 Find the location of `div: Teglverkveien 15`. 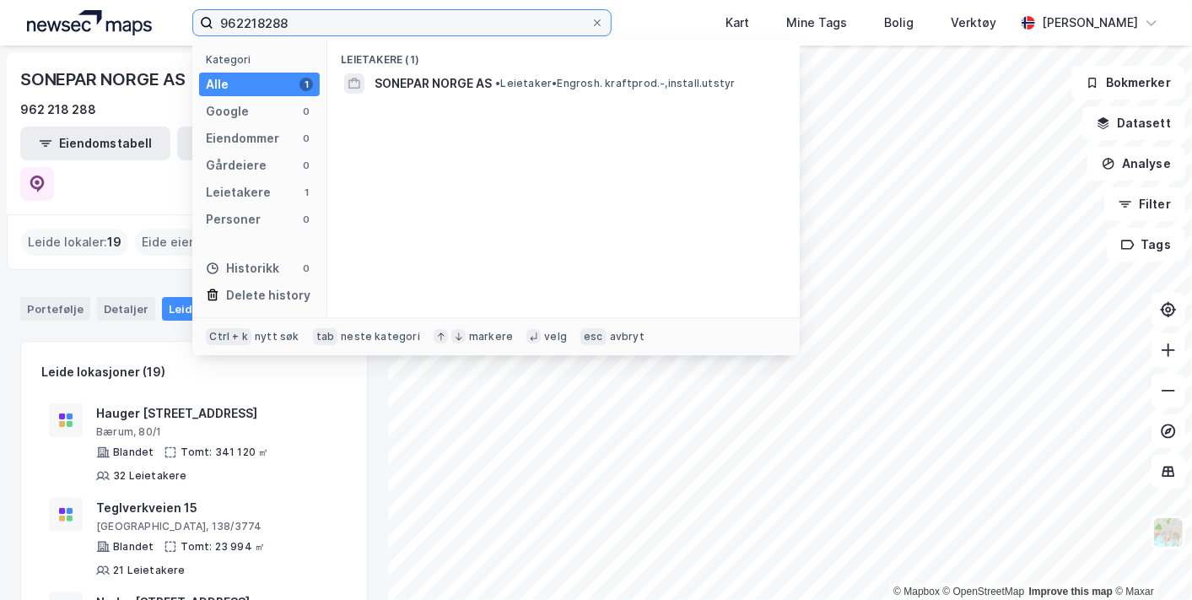

div: Teglverkveien 15 is located at coordinates (218, 508).